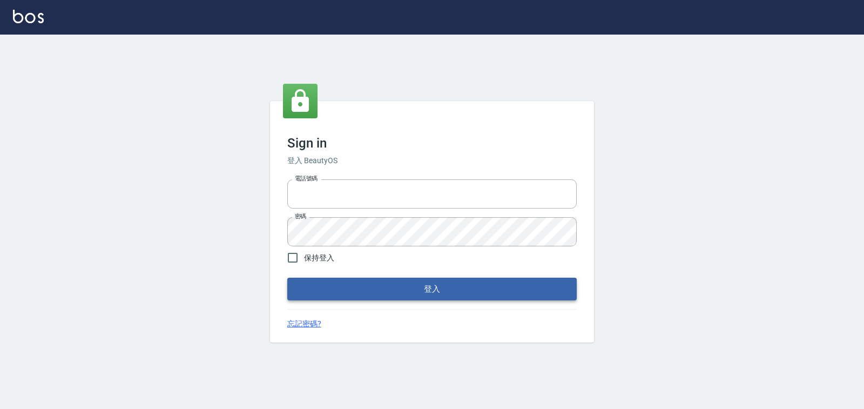 The width and height of the screenshot is (864, 409). I want to click on img: Logo, so click(28, 16).